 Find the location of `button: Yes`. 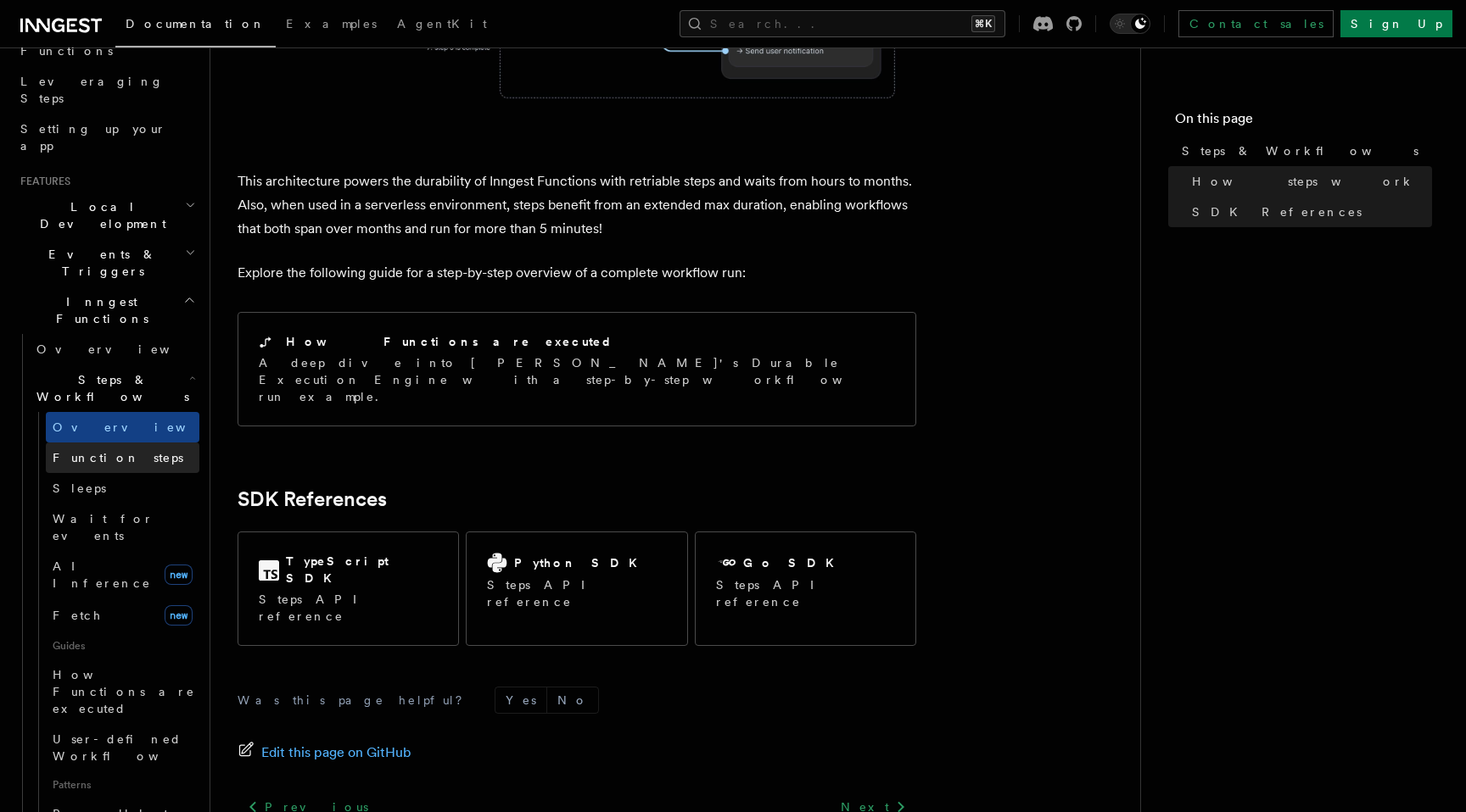

button: Yes is located at coordinates (521, 700).